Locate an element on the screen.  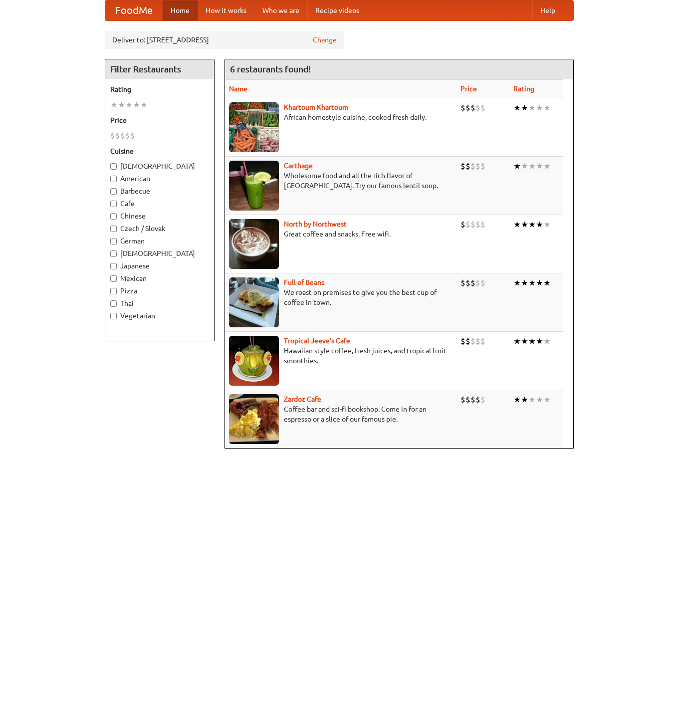
a: Zardoz Cafe is located at coordinates (302, 399).